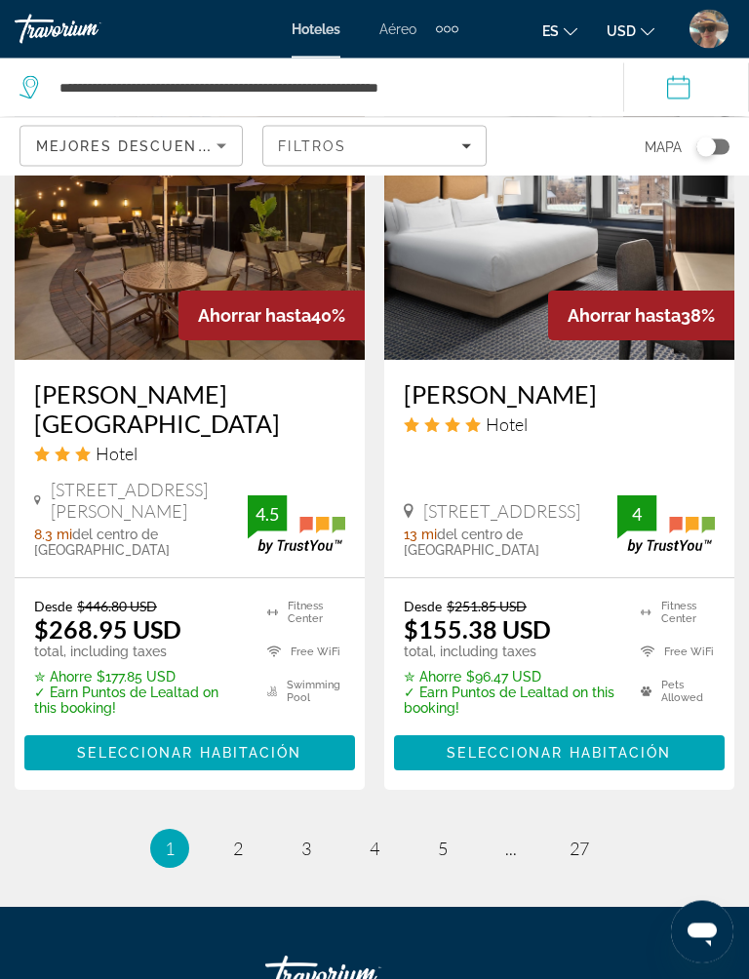 The height and width of the screenshot is (979, 749). I want to click on mat-select: Sort by, so click(131, 146).